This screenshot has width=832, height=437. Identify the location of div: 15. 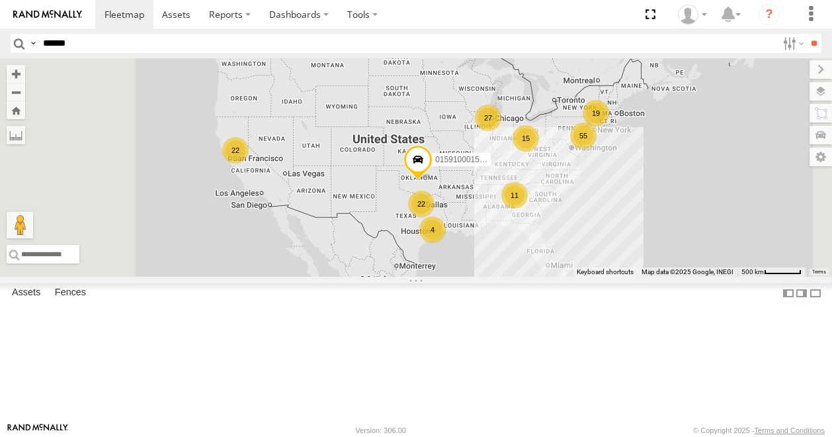
(526, 138).